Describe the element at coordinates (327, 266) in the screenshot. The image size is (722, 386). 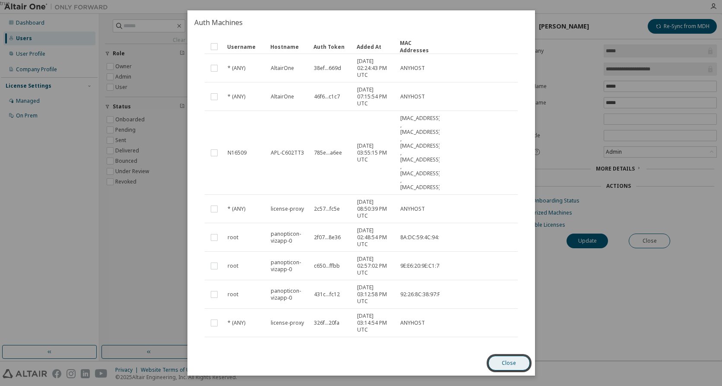
I see `span: c650...ffbb` at that location.